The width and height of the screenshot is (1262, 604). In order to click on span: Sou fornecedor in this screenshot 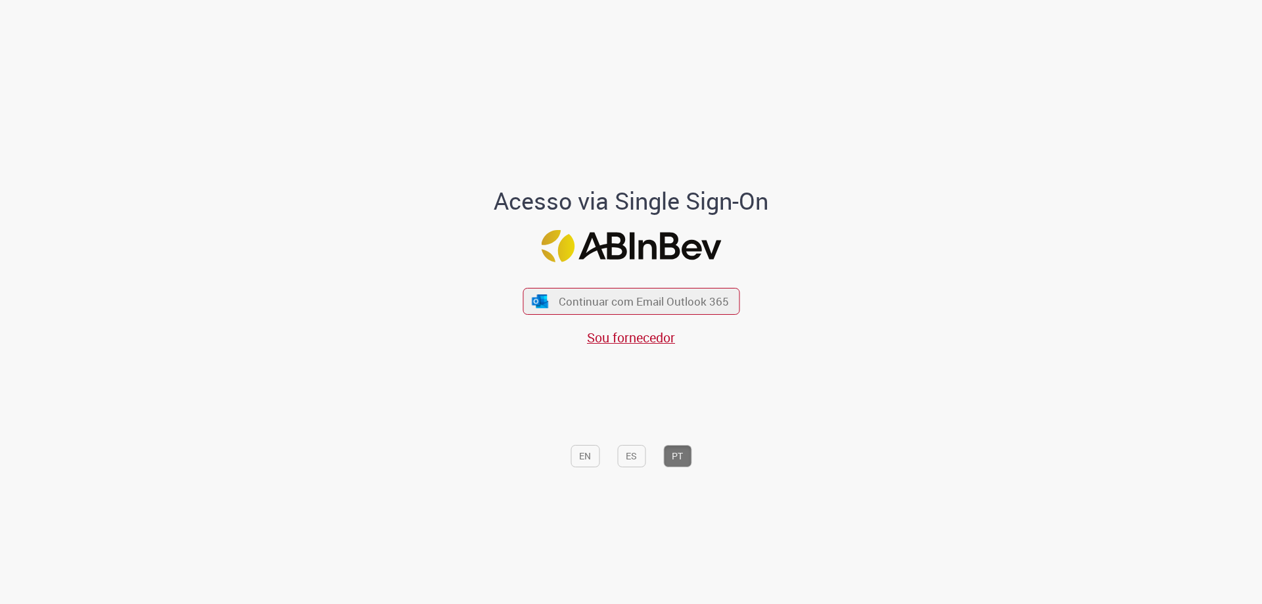, I will do `click(631, 337)`.